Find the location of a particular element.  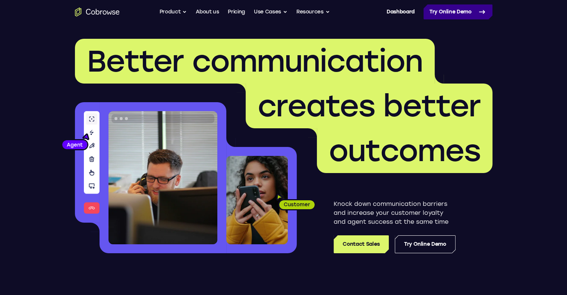

span: Better communication is located at coordinates (255, 61).